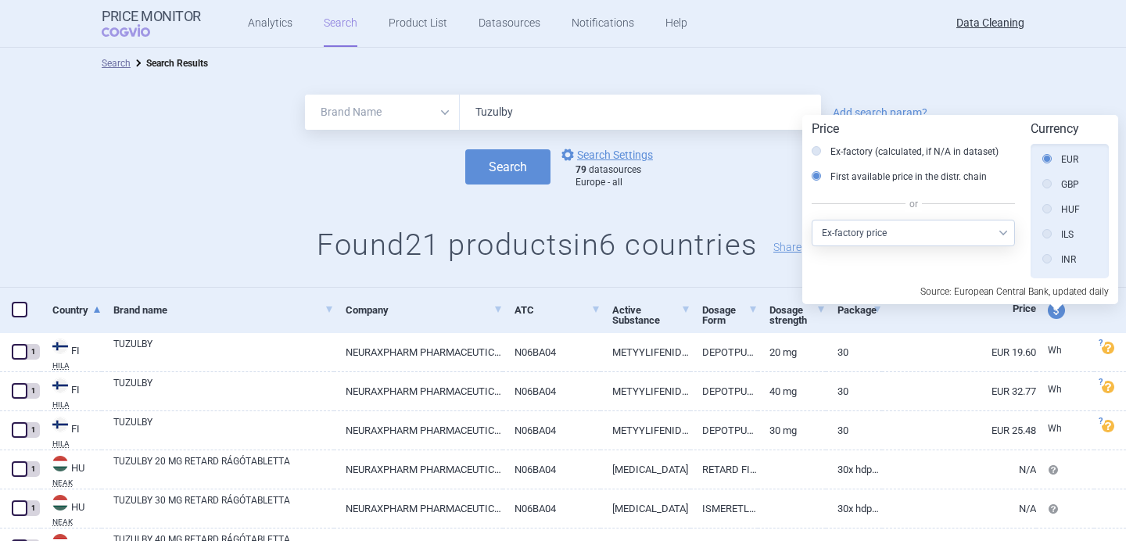 This screenshot has width=1126, height=541. I want to click on label: ISK, so click(1058, 285).